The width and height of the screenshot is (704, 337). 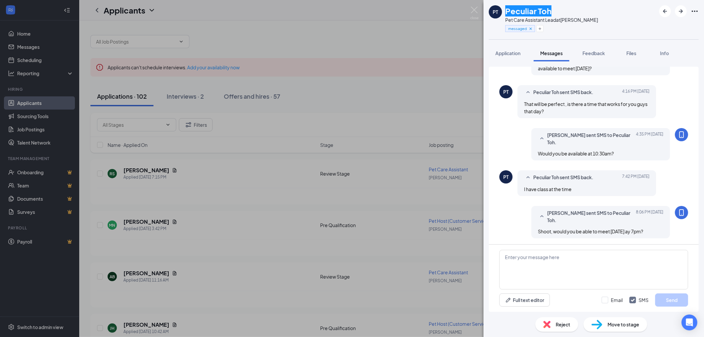 What do you see at coordinates (586, 108) in the screenshot?
I see `span: That will be perfect , is there a time that works for you guys that day?` at bounding box center [586, 108].